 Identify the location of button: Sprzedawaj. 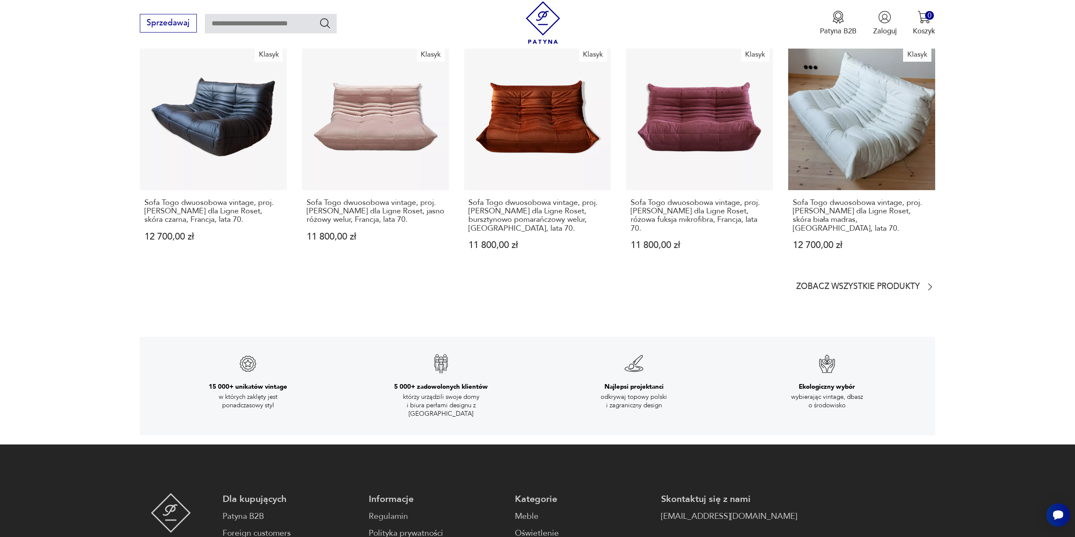
(168, 23).